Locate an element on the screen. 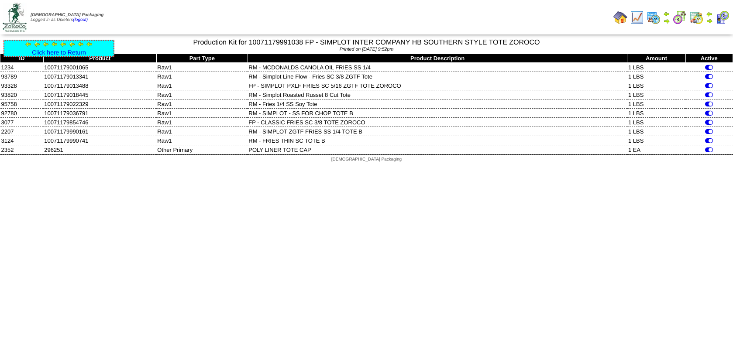 The image size is (733, 346). td: 95758 is located at coordinates (22, 104).